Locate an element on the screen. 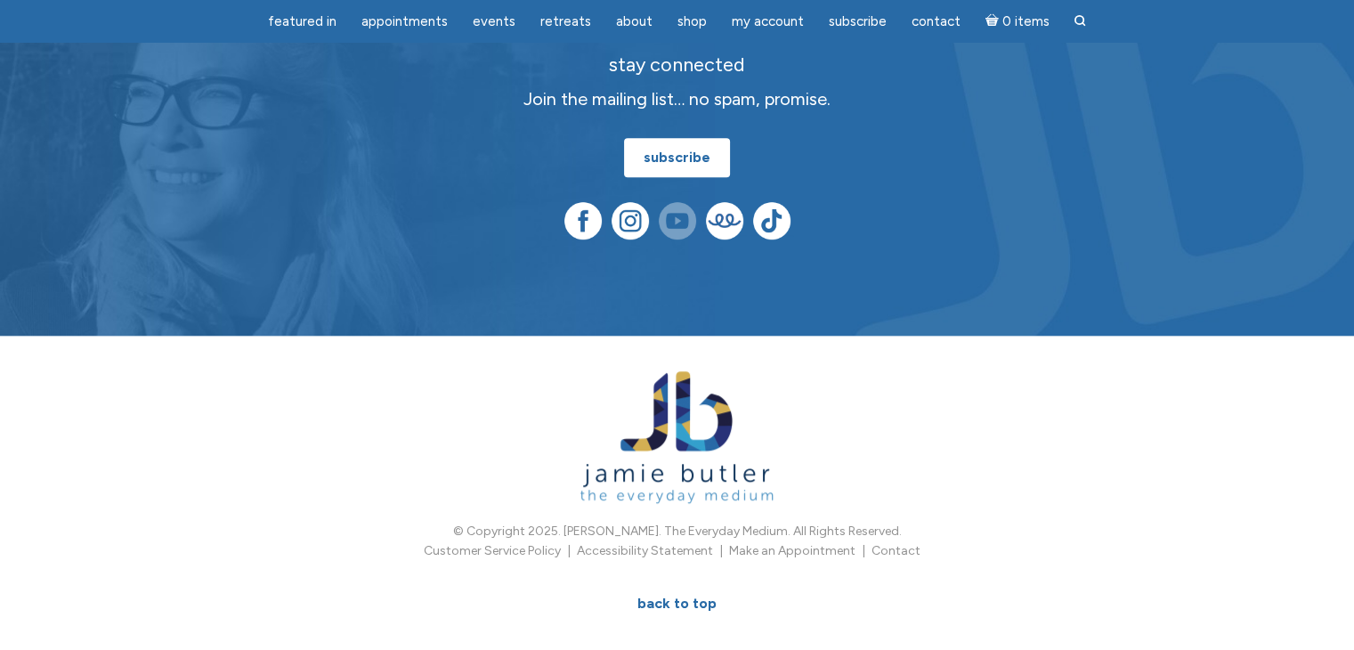 The height and width of the screenshot is (650, 1354). span: Appointments is located at coordinates (404, 21).